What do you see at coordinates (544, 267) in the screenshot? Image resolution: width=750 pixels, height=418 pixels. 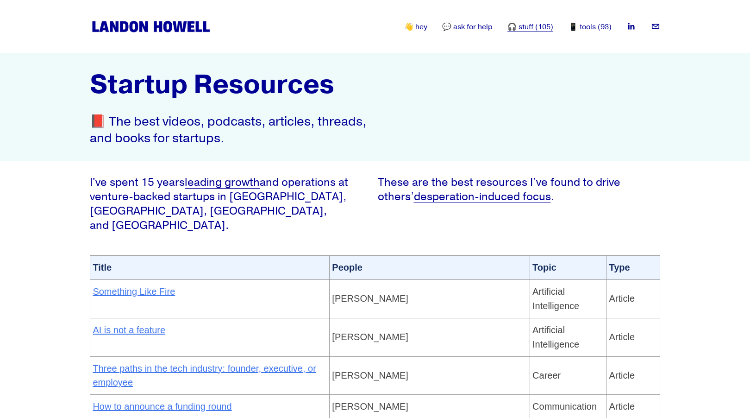 I see `span: Topic` at bounding box center [544, 267].